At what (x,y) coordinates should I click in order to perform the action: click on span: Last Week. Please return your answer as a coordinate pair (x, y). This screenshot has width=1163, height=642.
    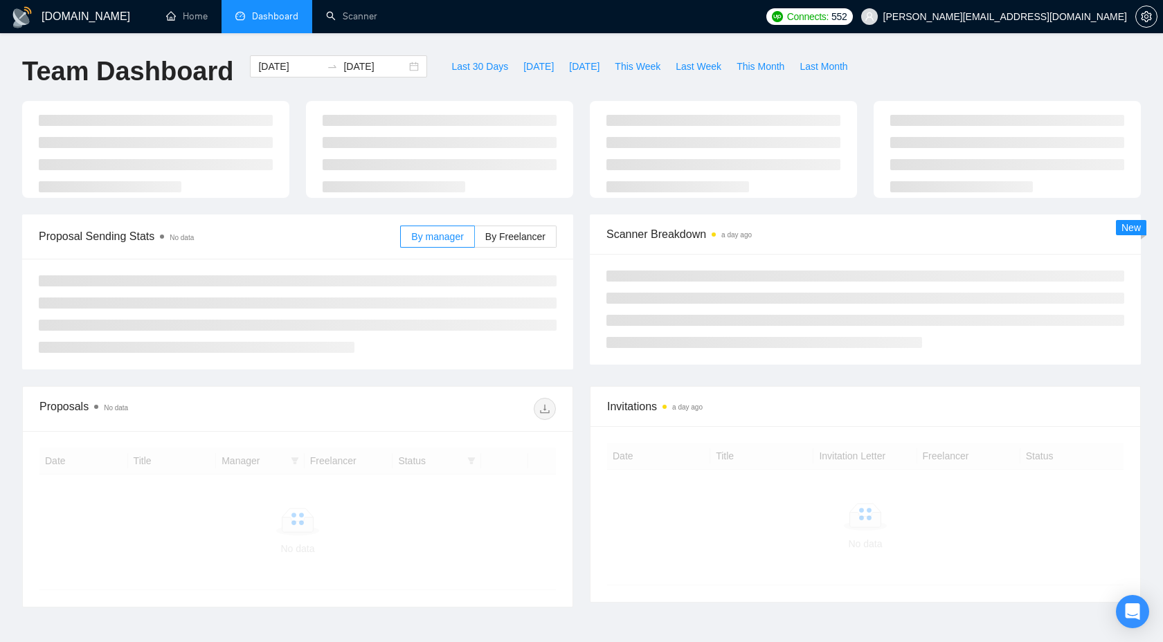
    Looking at the image, I should click on (698, 66).